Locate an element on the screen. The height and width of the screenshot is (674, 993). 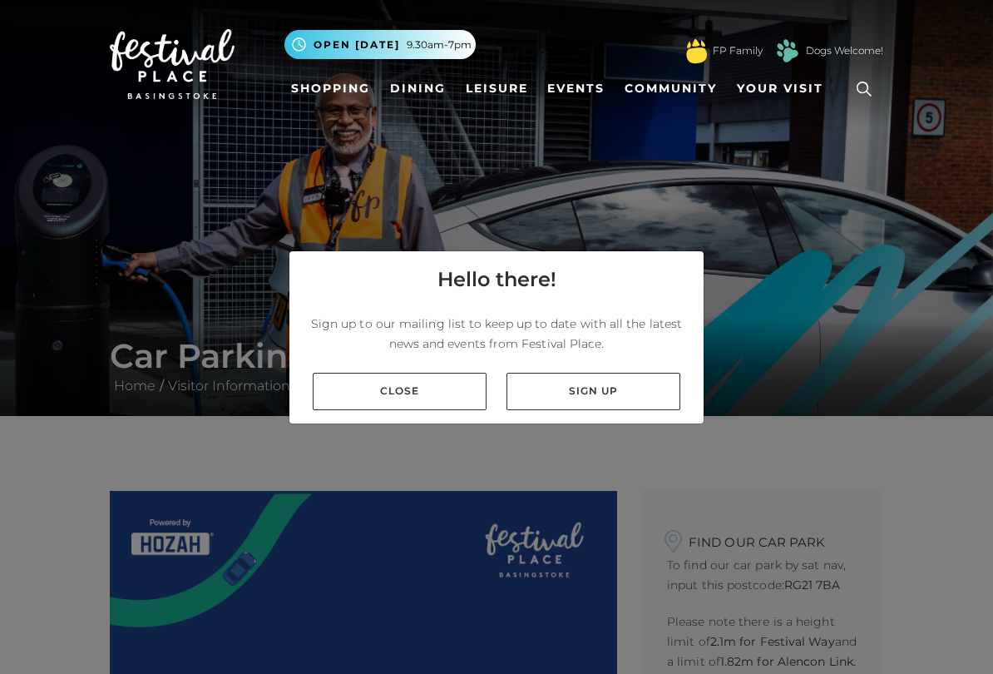
span: 9.30am-7pm is located at coordinates (439, 45).